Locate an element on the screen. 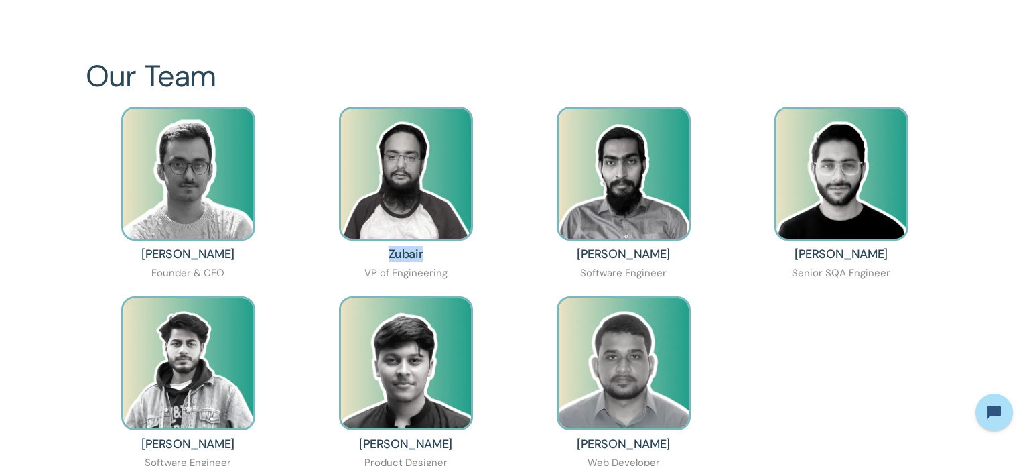  div: Senior SQA Engineer is located at coordinates (841, 273).